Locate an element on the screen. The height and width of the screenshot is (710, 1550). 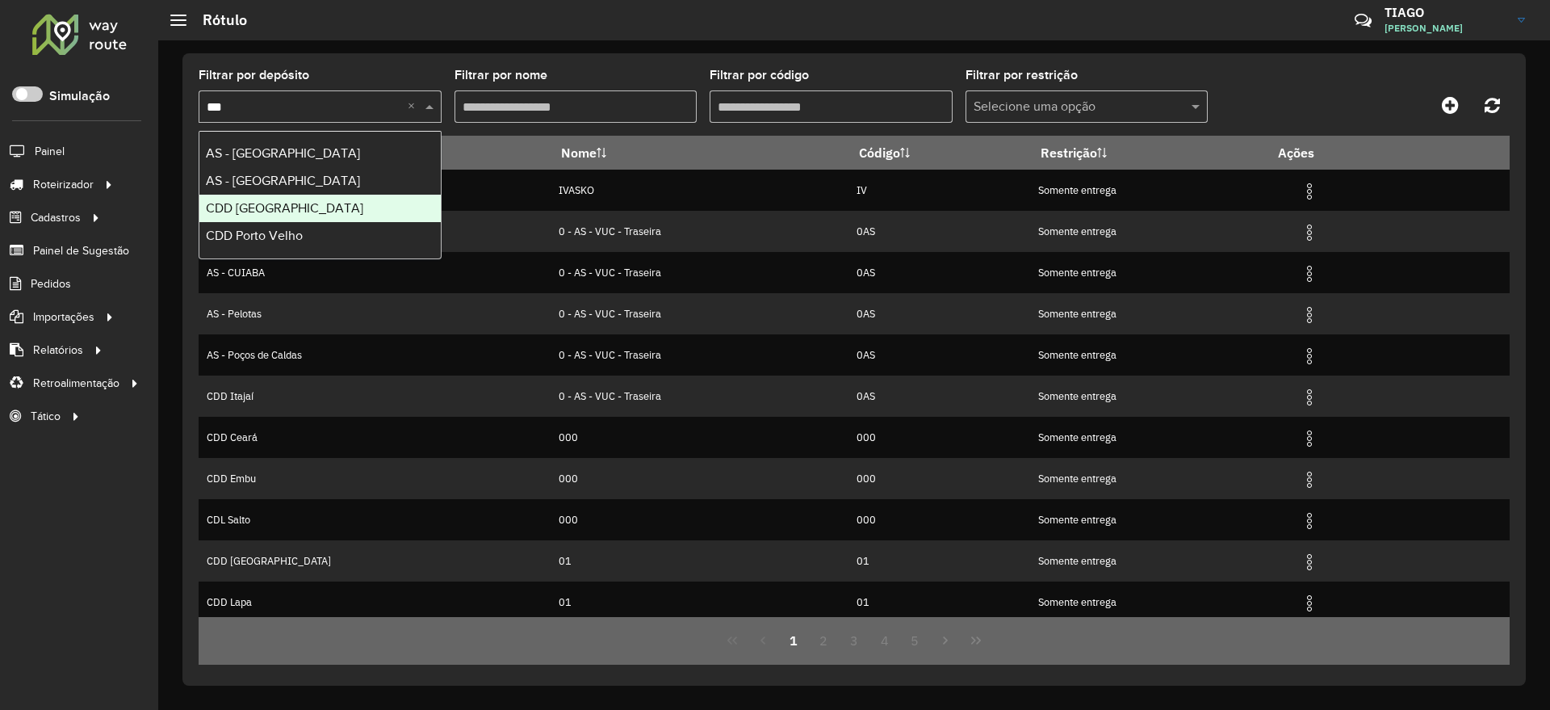
td: CDD Lapa is located at coordinates (374, 602).